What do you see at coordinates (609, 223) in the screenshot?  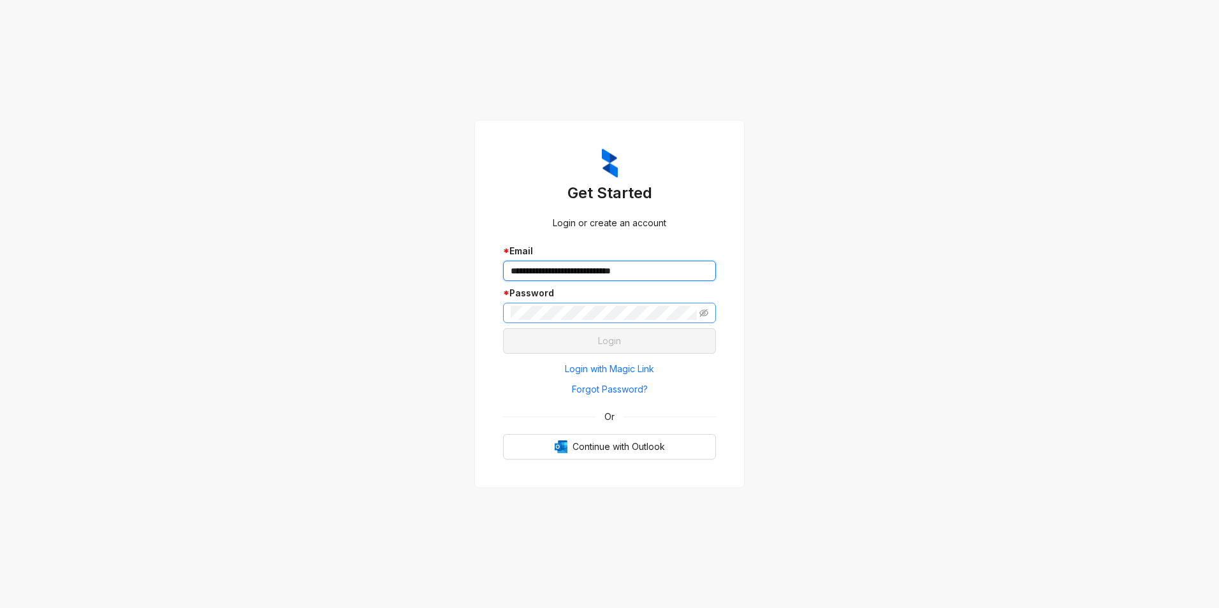 I see `div: Login or create an account` at bounding box center [609, 223].